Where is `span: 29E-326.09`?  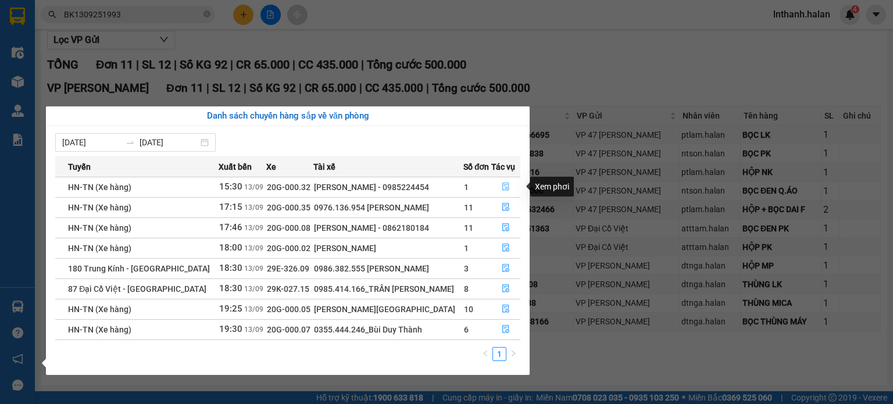 span: 29E-326.09 is located at coordinates (288, 268).